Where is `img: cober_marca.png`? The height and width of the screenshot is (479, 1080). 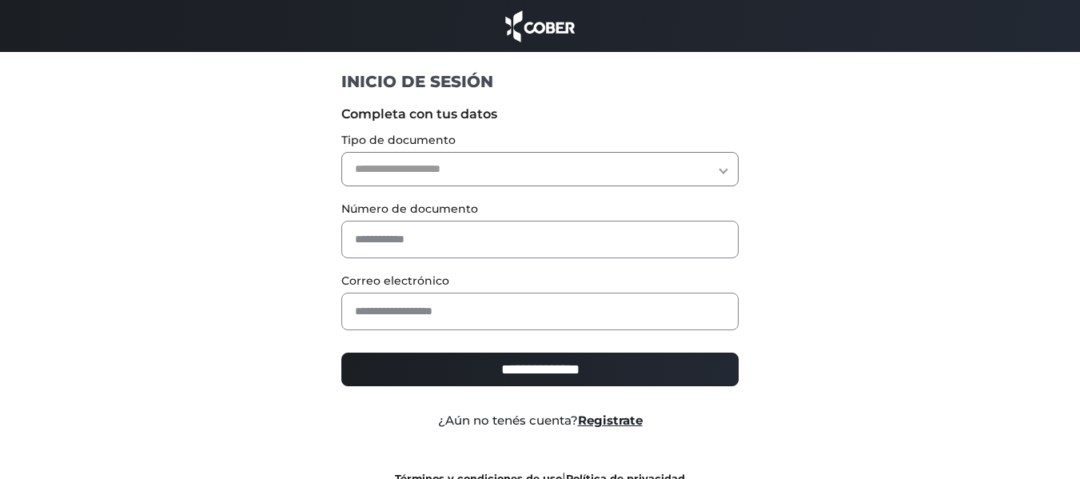 img: cober_marca.png is located at coordinates (540, 26).